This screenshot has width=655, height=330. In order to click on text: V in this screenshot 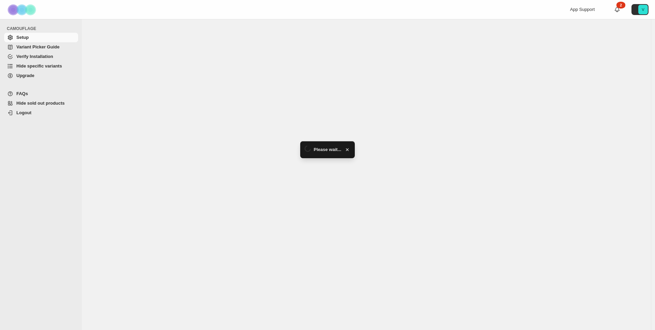, I will do `click(643, 10)`.